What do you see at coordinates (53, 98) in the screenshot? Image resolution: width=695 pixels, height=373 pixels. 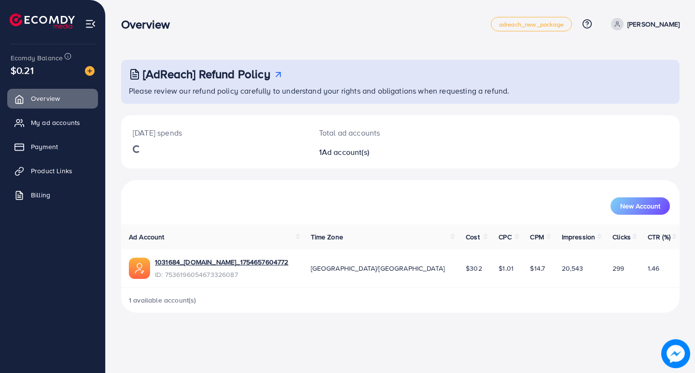 I see `a: Overview` at bounding box center [53, 98].